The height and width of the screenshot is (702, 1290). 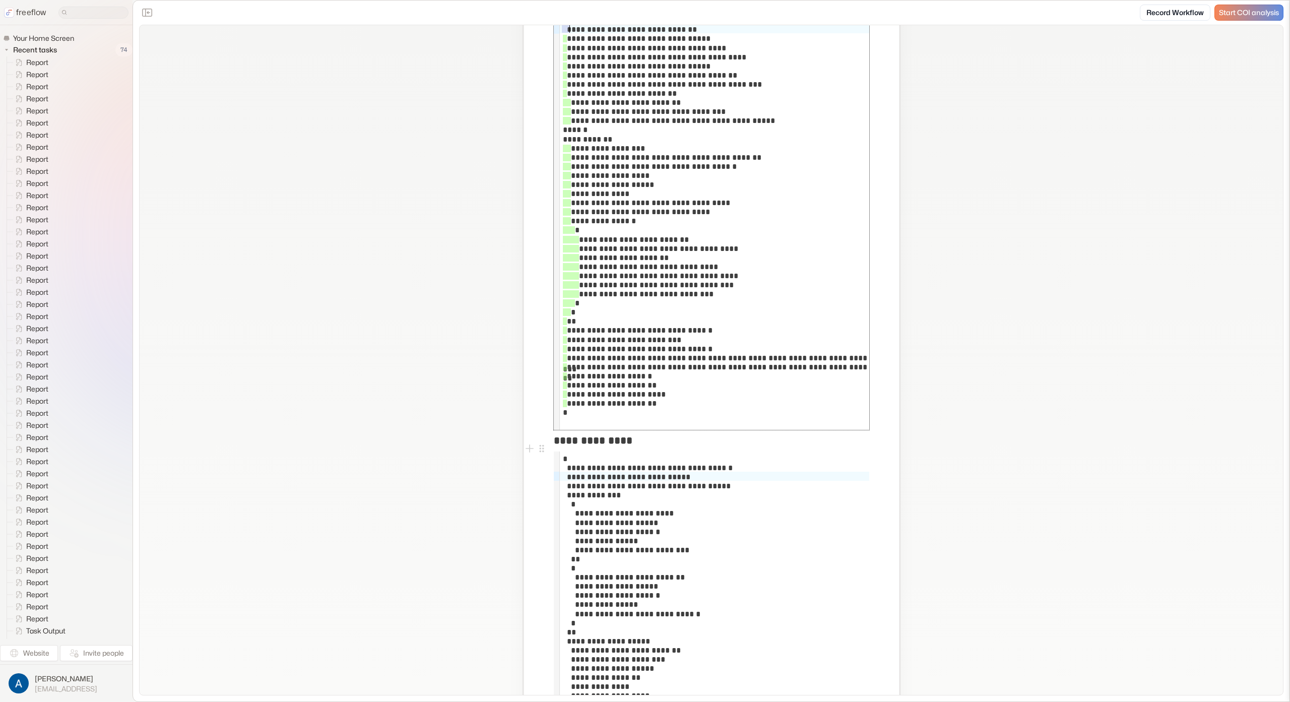 I want to click on a: Record Workflow, so click(x=1175, y=13).